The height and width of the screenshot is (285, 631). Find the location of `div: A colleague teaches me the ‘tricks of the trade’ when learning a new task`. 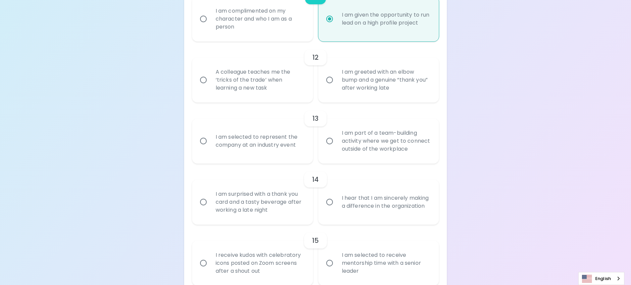

div: A colleague teaches me the ‘tricks of the trade’ when learning a new task is located at coordinates (260, 80).